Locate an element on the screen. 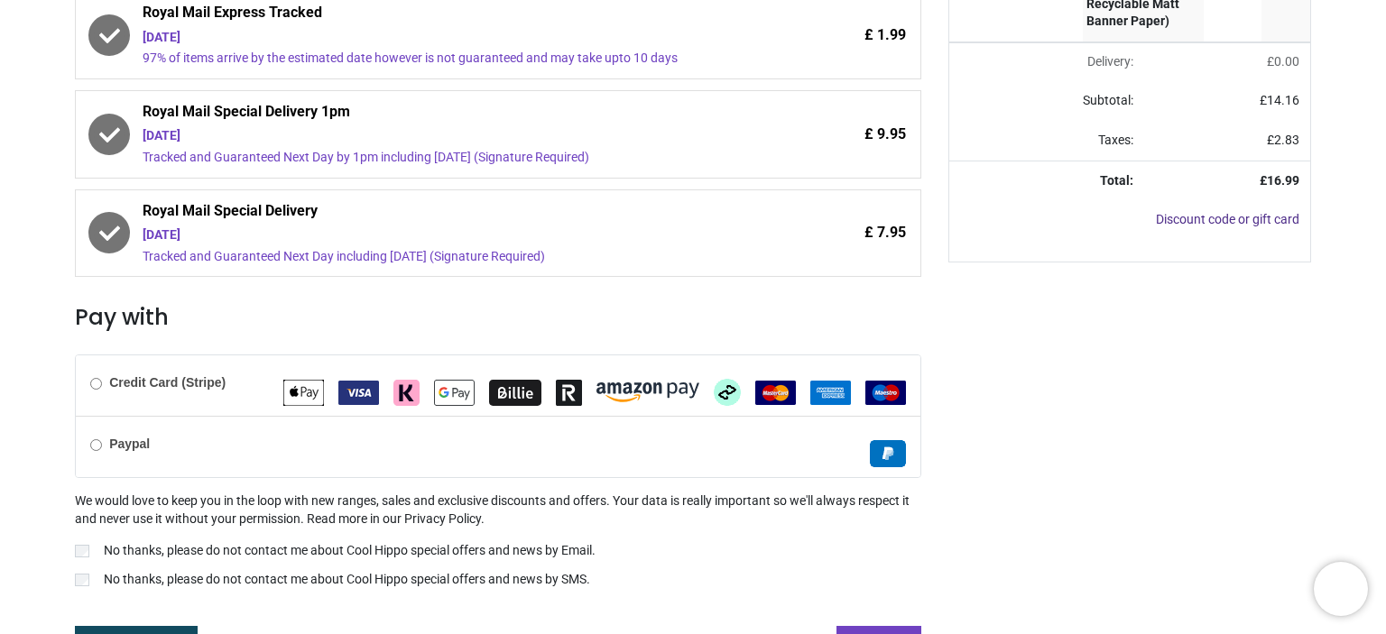 The image size is (1386, 634). span: Afterpay Clearpay is located at coordinates (727, 392).